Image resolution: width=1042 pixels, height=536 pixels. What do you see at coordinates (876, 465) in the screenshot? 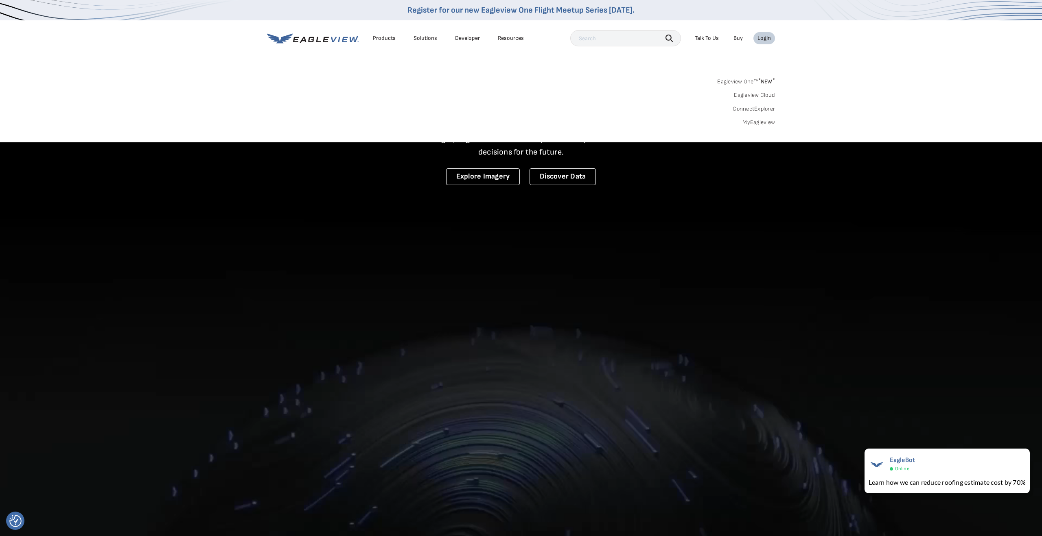
I see `img: EagleBot` at bounding box center [876, 465].